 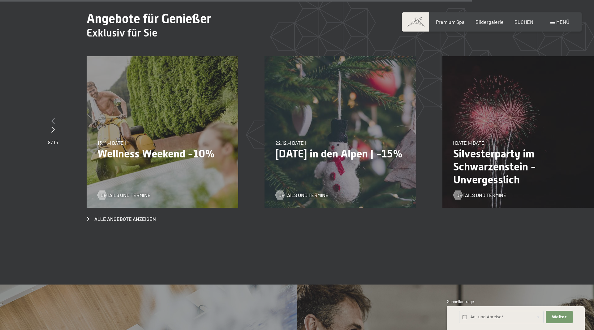 What do you see at coordinates (122, 33) in the screenshot?
I see `span: Exklusiv für Sie` at bounding box center [122, 33].